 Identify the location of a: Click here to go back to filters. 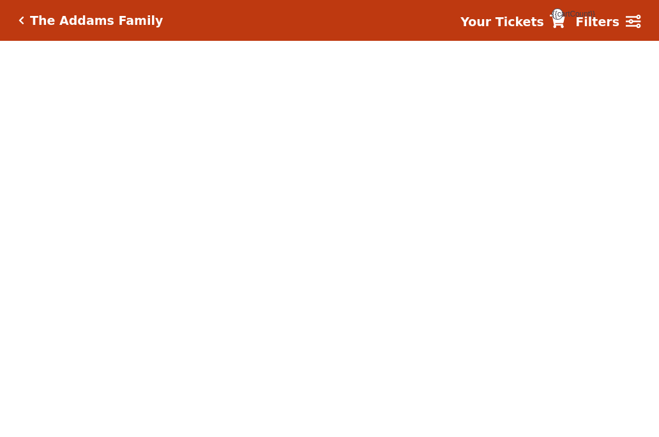
(21, 20).